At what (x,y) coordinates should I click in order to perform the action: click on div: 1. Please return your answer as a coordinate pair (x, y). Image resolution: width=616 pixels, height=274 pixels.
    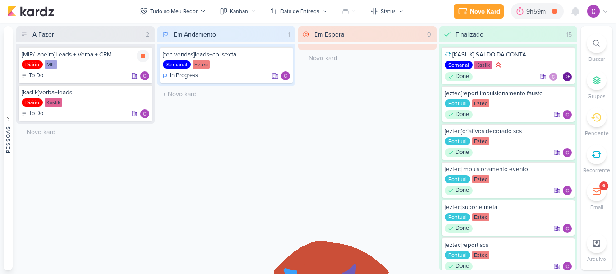
    Looking at the image, I should click on (289, 34).